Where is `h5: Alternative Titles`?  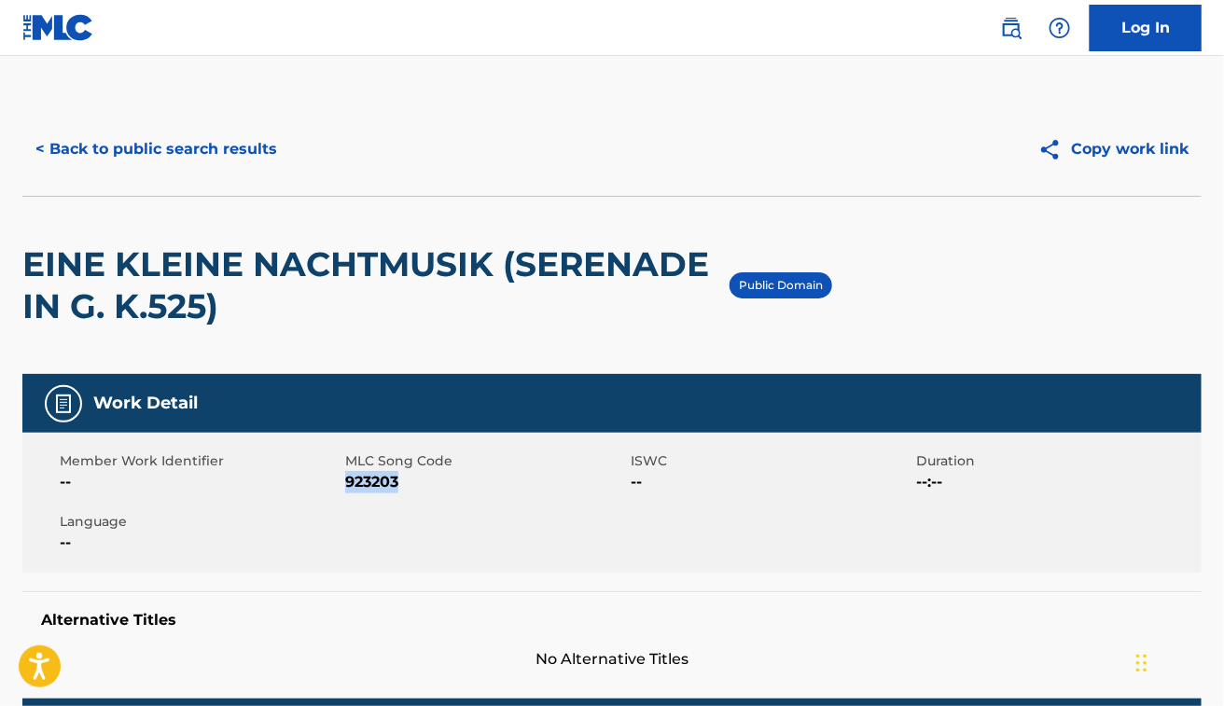 h5: Alternative Titles is located at coordinates (612, 620).